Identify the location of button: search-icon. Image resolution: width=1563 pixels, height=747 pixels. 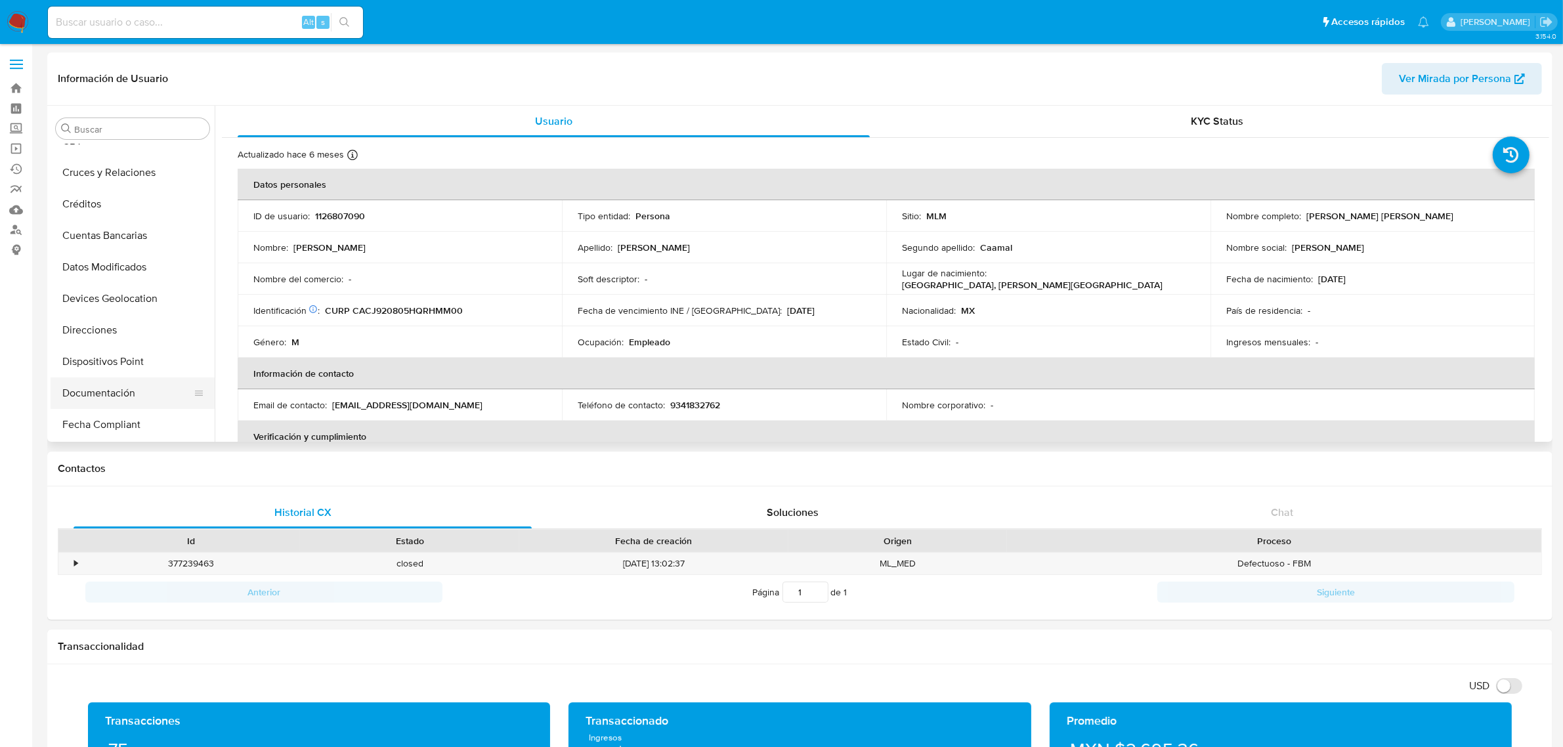
(344, 22).